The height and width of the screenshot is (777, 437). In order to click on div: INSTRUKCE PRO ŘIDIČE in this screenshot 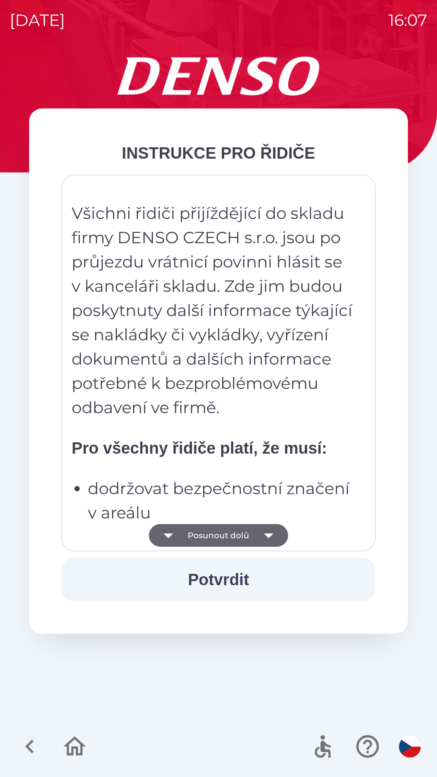, I will do `click(219, 153)`.